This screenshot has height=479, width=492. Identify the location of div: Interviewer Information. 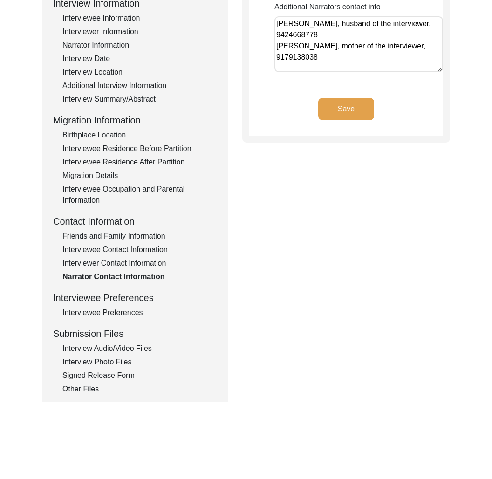
(140, 32).